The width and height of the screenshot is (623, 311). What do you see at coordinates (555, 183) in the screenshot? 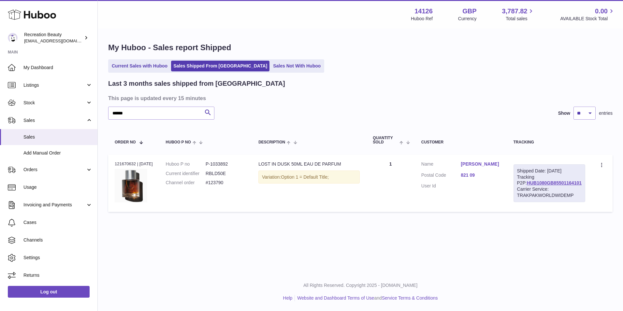
I see `a: HUB1080GB85501164101` at bounding box center [555, 183].